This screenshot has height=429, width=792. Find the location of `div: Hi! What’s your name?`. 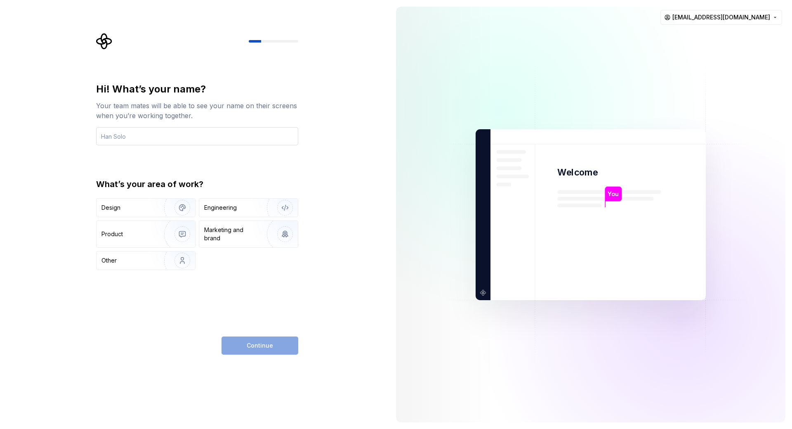

div: Hi! What’s your name? is located at coordinates (197, 89).